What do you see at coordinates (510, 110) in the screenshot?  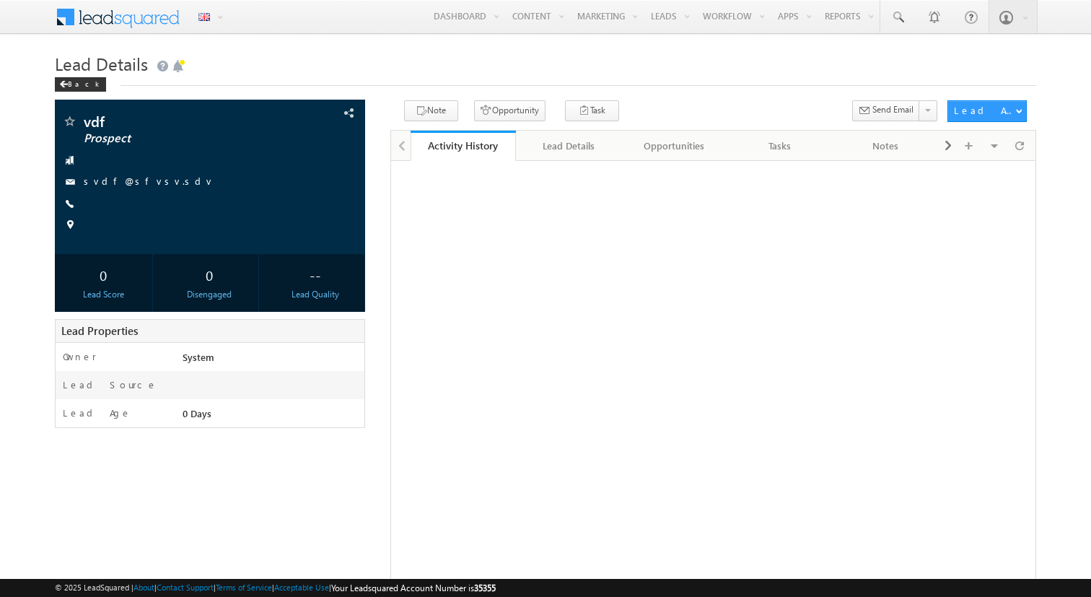 I see `button: Opportunity` at bounding box center [510, 110].